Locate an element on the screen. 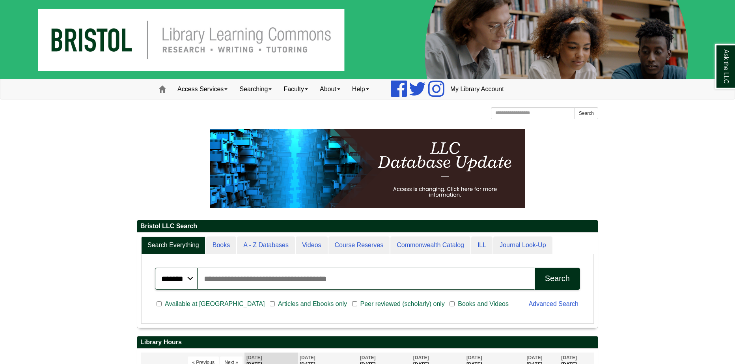 The image size is (735, 364). div: Search is located at coordinates (557, 278).